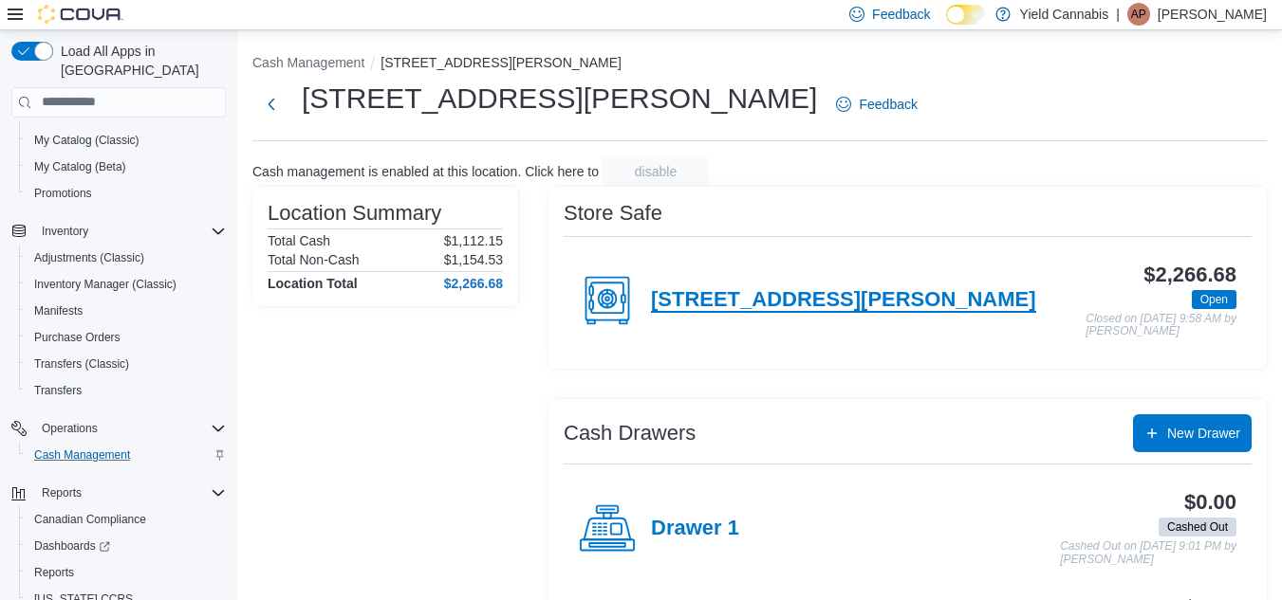  I want to click on a: Reports, so click(54, 573).